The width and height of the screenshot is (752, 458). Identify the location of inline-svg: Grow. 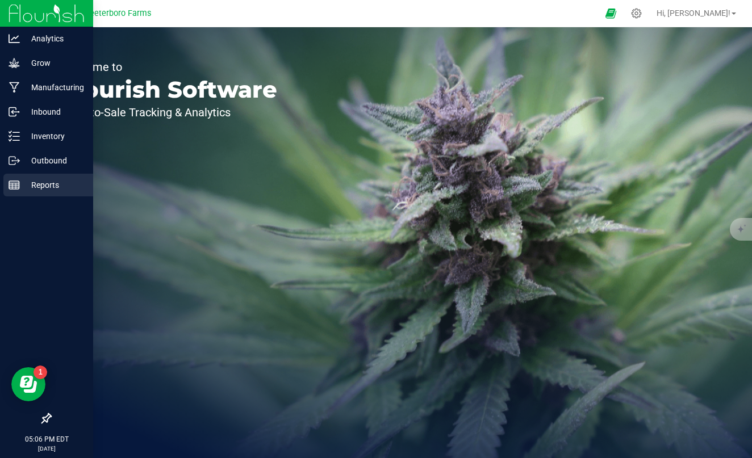
(14, 63).